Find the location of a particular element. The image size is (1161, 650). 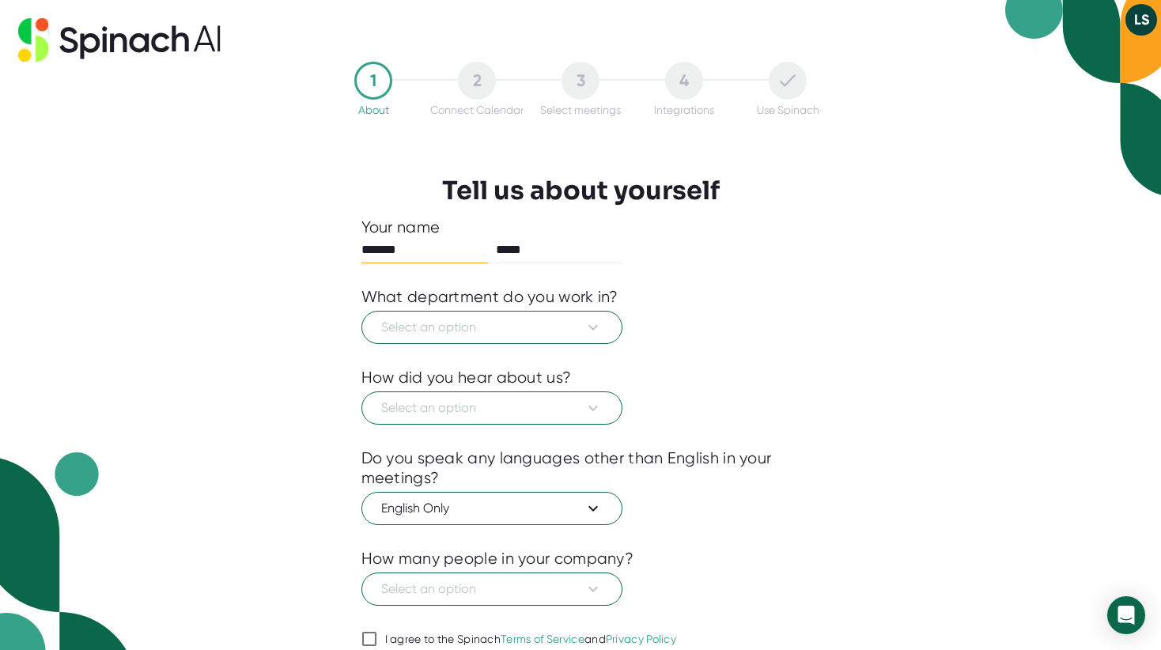

div: Do you speak any languages other than English in your meetings? is located at coordinates (580, 468).